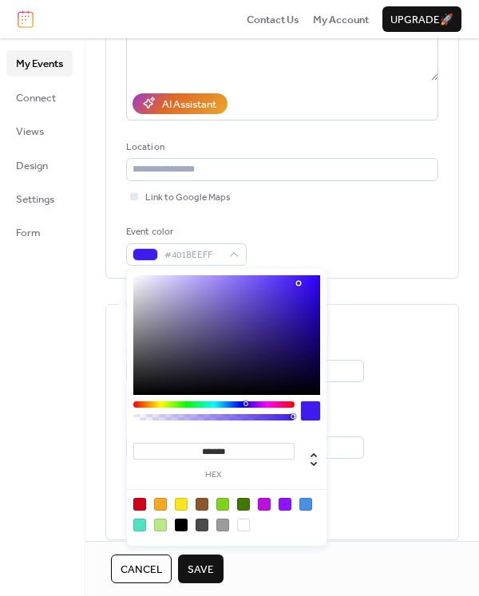 Image resolution: width=479 pixels, height=596 pixels. Describe the element at coordinates (39, 64) in the screenshot. I see `span: My Events` at that location.